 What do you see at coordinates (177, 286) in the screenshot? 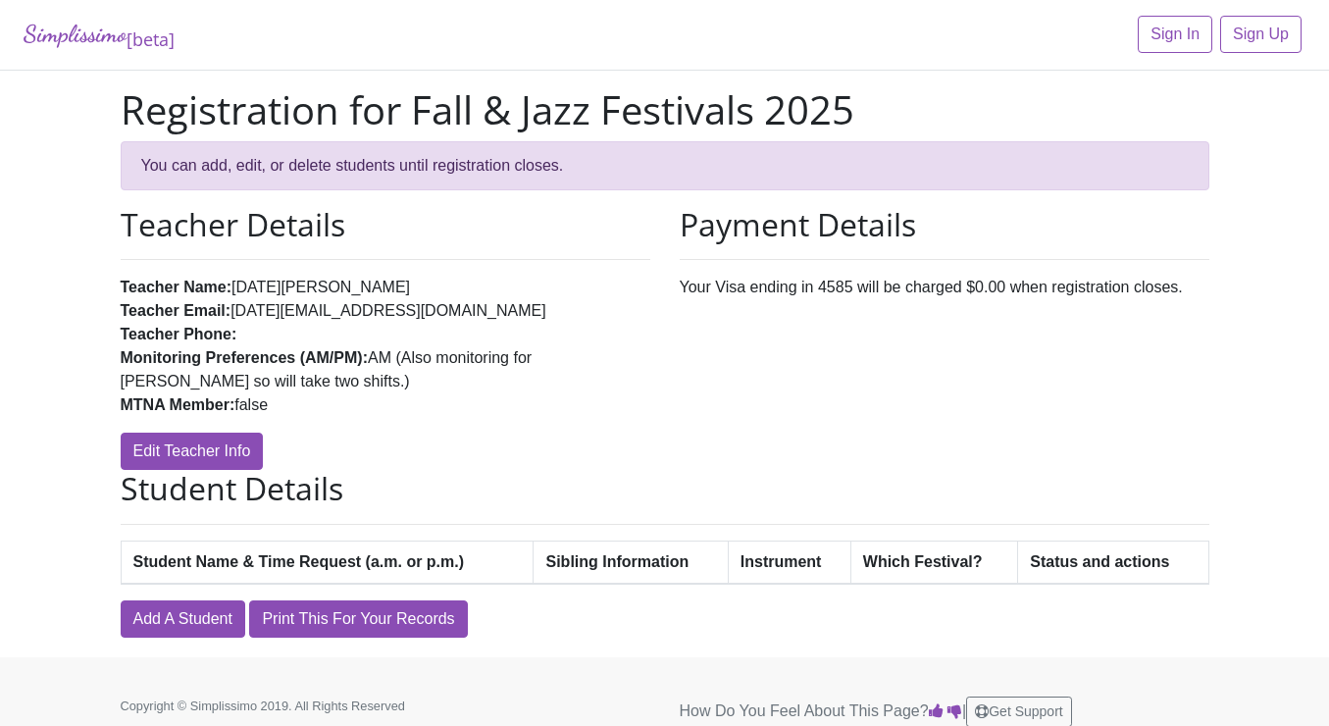
I see `strong: Teacher Name:` at bounding box center [177, 286].